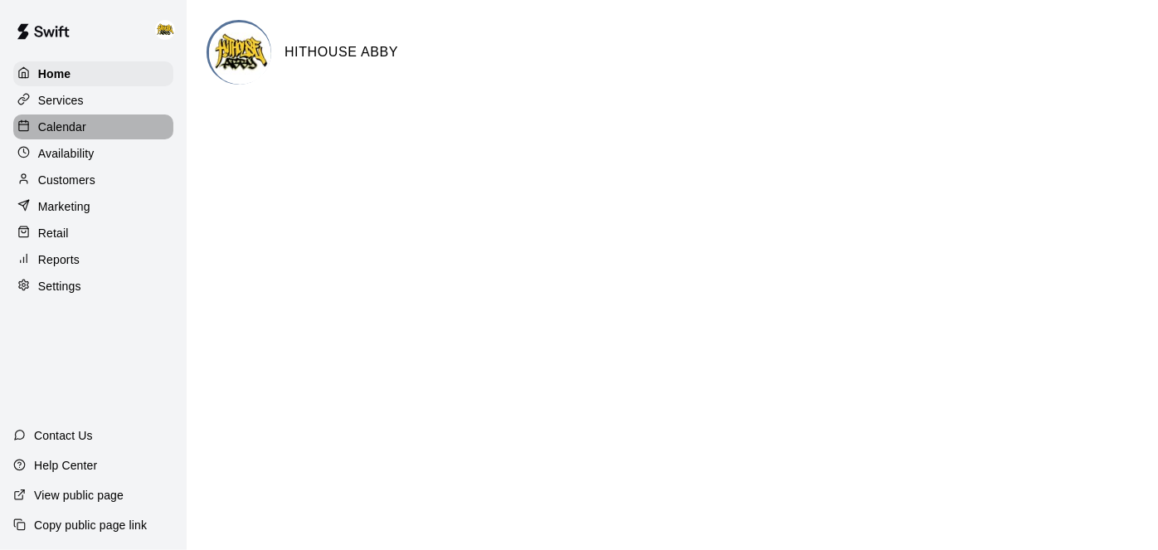 Image resolution: width=1158 pixels, height=550 pixels. I want to click on img: HITHOUSE ABBY logo, so click(240, 53).